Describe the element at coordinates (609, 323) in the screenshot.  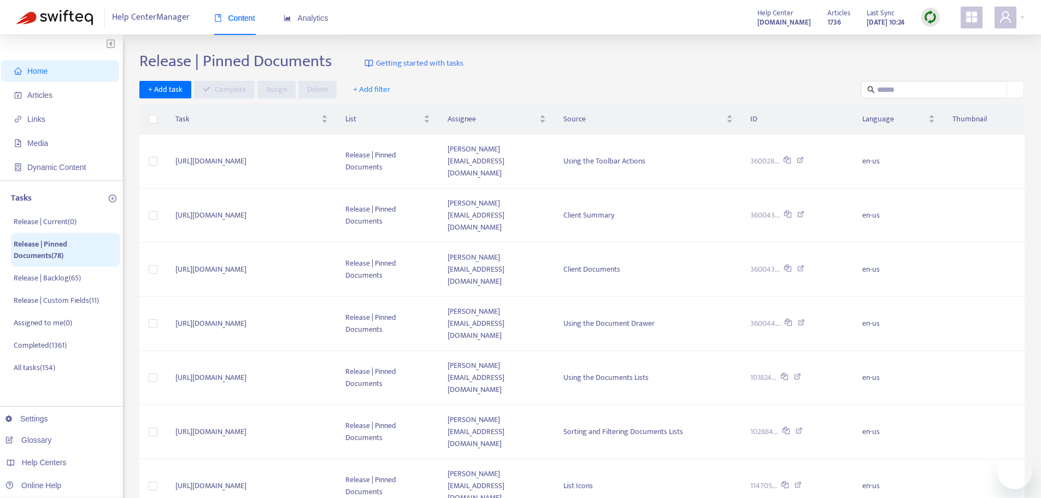
I see `span: Using the Document Drawer` at that location.